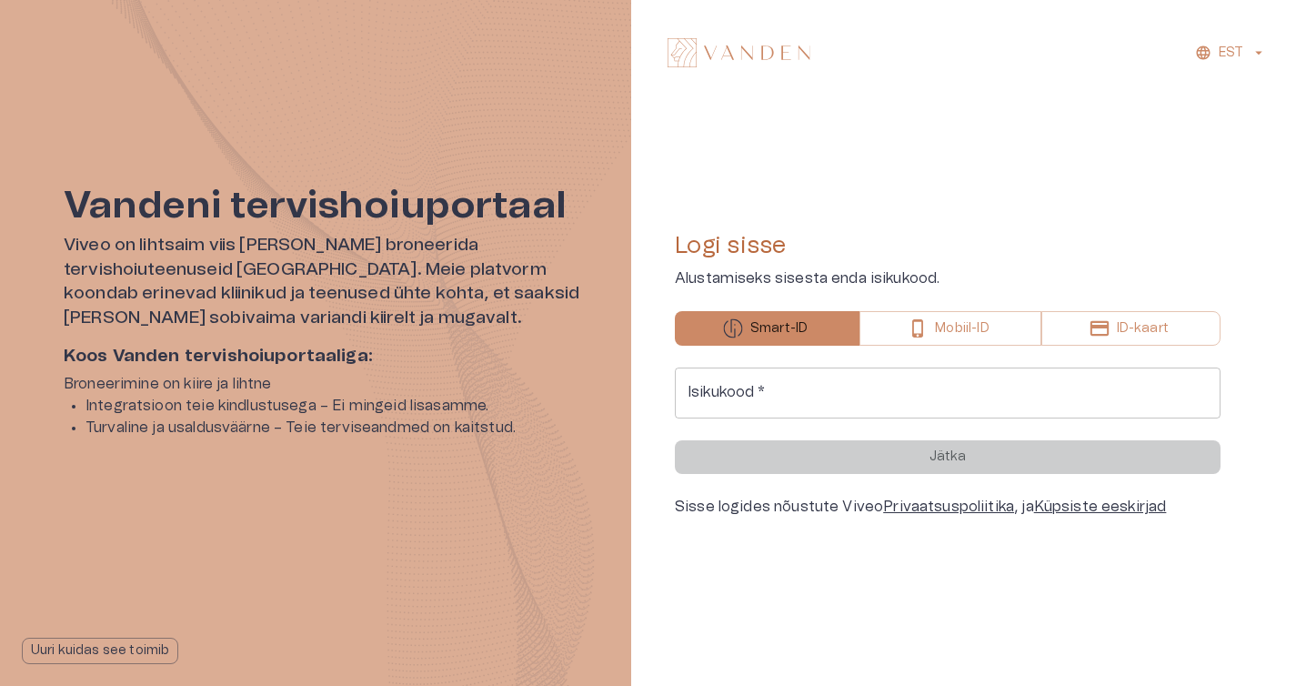 This screenshot has width=1306, height=686. I want to click on h4: Logi sisse, so click(948, 246).